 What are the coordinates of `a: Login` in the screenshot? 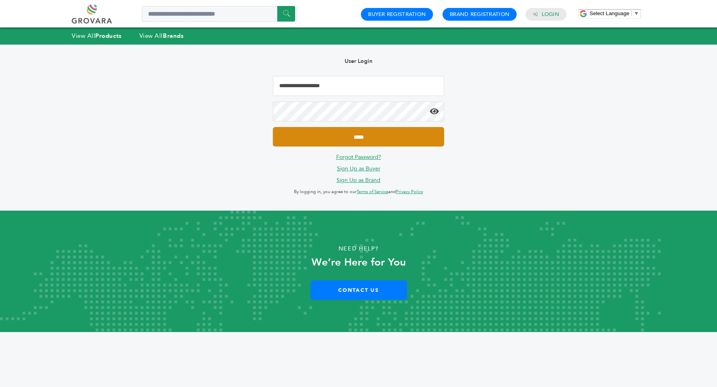 It's located at (551, 14).